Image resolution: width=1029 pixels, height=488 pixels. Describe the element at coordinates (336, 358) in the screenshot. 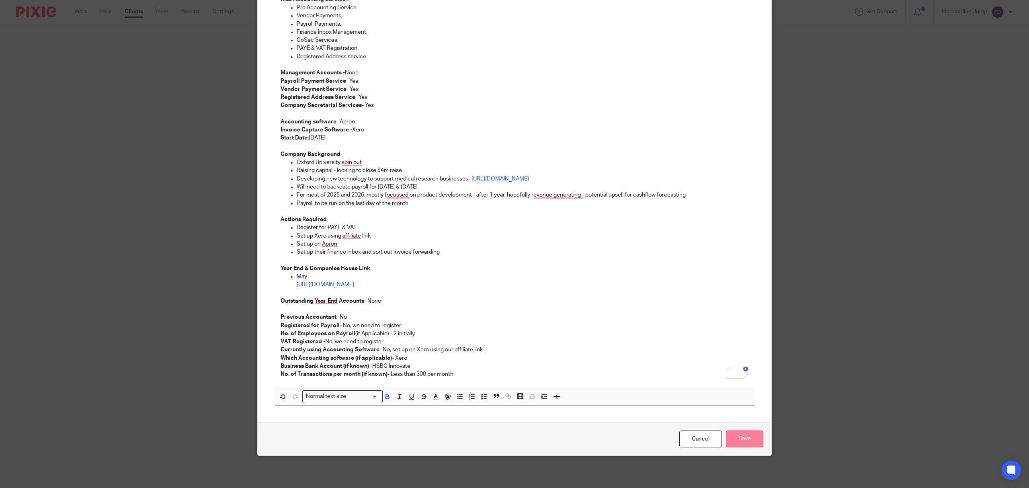

I see `strong: Which Accounting software (if applicable)` at that location.